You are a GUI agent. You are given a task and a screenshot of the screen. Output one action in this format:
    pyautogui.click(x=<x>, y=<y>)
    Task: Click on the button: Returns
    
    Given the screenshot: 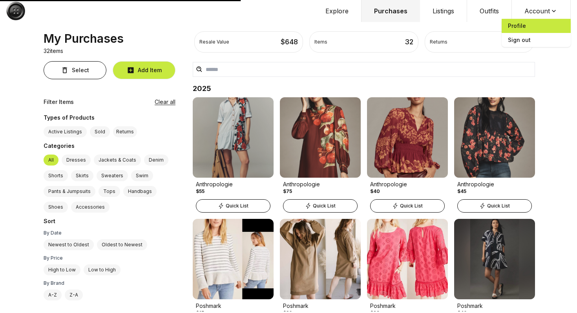 What is the action you would take?
    pyautogui.click(x=125, y=132)
    